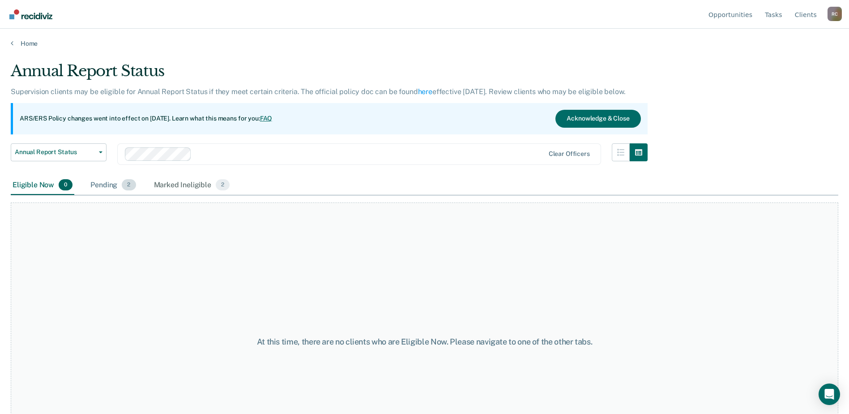 The image size is (849, 414). I want to click on button: Profile dropdown button, so click(835, 14).